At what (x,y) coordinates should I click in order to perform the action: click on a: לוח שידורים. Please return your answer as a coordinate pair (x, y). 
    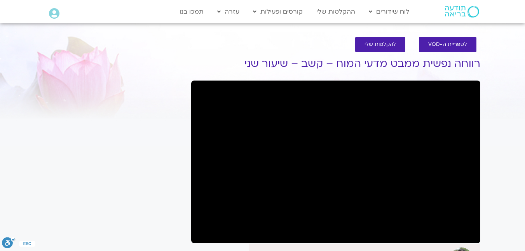
    Looking at the image, I should click on (389, 12).